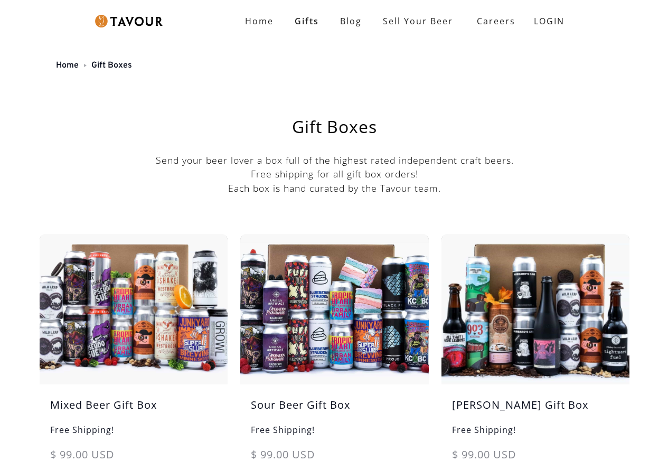  I want to click on h5: Mixed Beer Gift Box, so click(134, 410).